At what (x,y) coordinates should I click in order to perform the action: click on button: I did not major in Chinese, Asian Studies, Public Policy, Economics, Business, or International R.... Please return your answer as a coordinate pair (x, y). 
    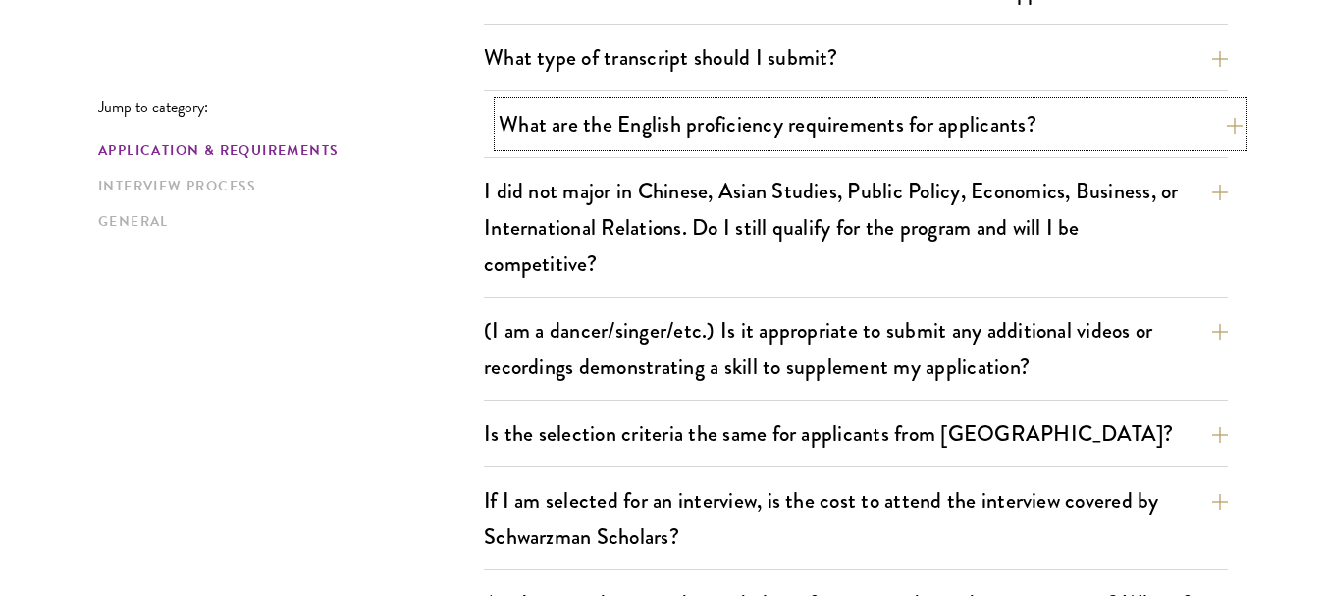
    Looking at the image, I should click on (856, 227).